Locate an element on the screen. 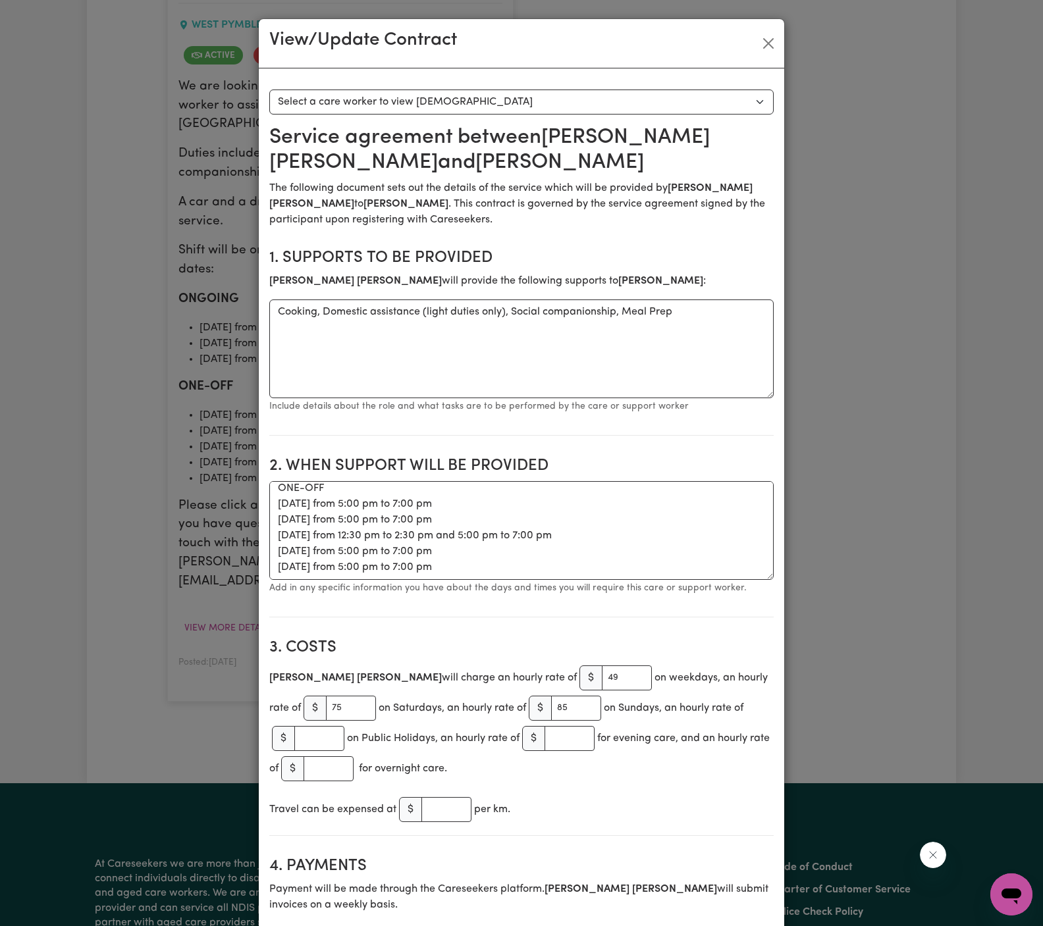 This screenshot has width=1043, height=926. h2: 3. Costs is located at coordinates (521, 648).